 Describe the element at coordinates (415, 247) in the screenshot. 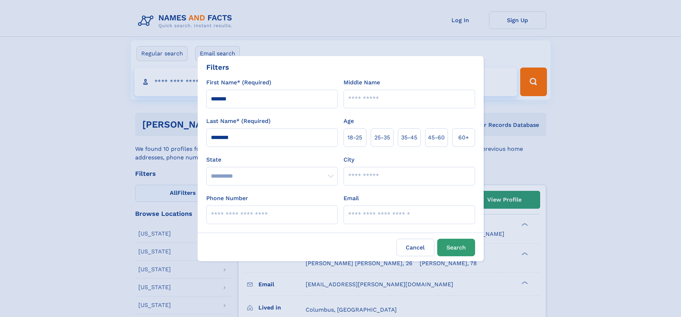

I see `label: Cancel` at that location.